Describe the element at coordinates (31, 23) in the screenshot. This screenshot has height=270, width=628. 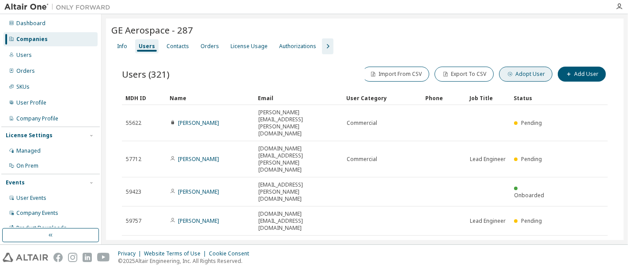
I see `div: Dashboard` at that location.